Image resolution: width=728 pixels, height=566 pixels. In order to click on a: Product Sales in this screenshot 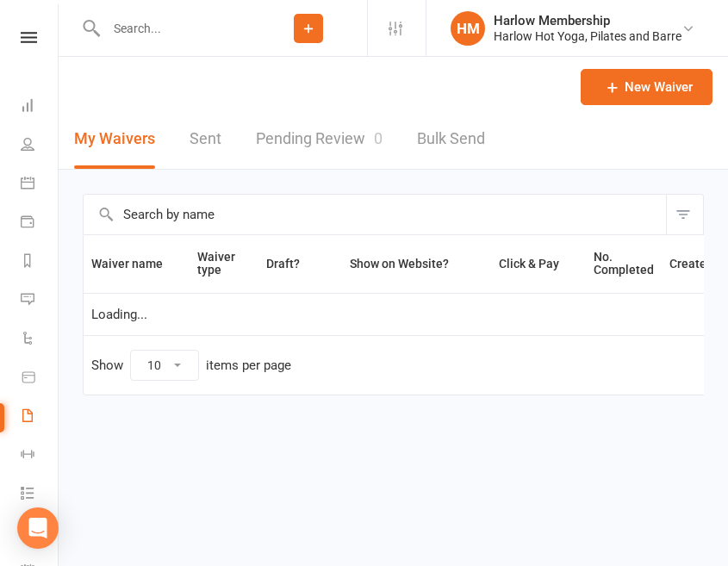, I will do `click(40, 378)`.